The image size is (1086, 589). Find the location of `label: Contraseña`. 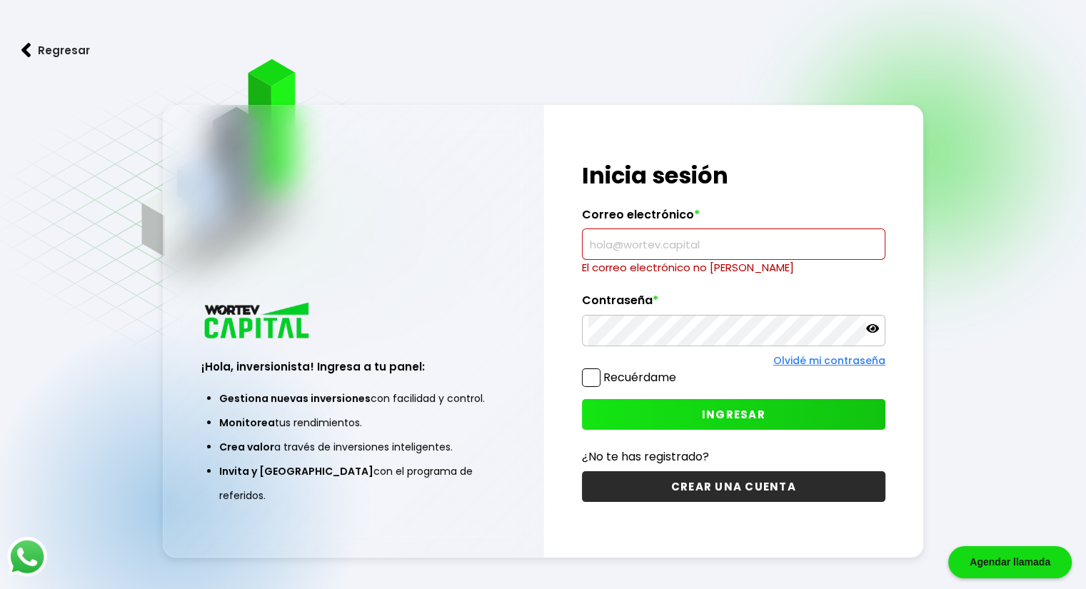

label: Contraseña is located at coordinates (733, 304).